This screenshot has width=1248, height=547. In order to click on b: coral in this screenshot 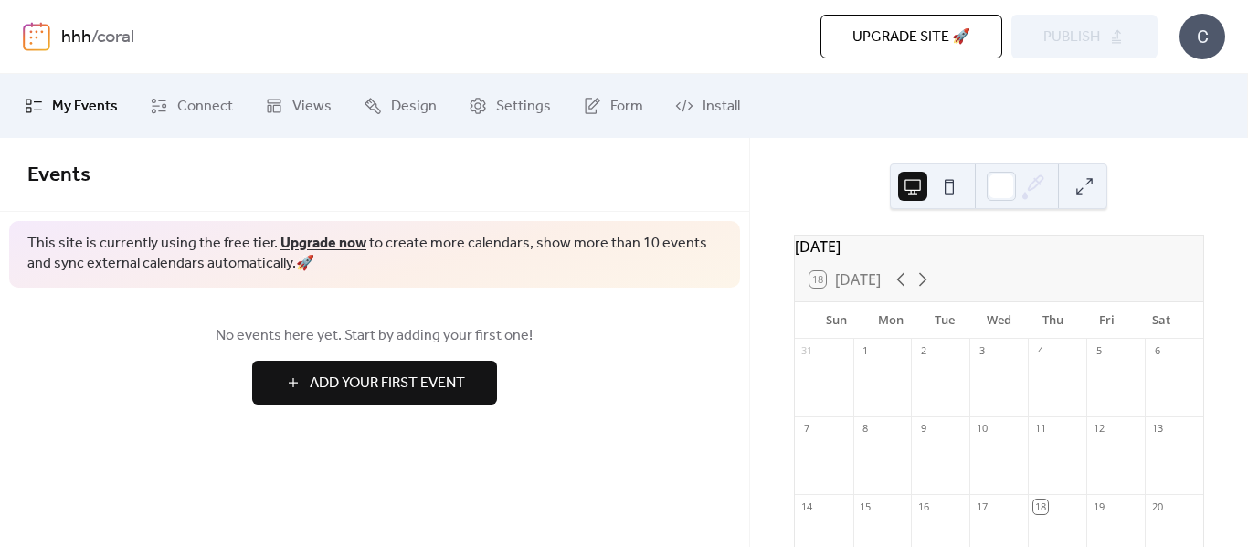, I will do `click(115, 37)`.